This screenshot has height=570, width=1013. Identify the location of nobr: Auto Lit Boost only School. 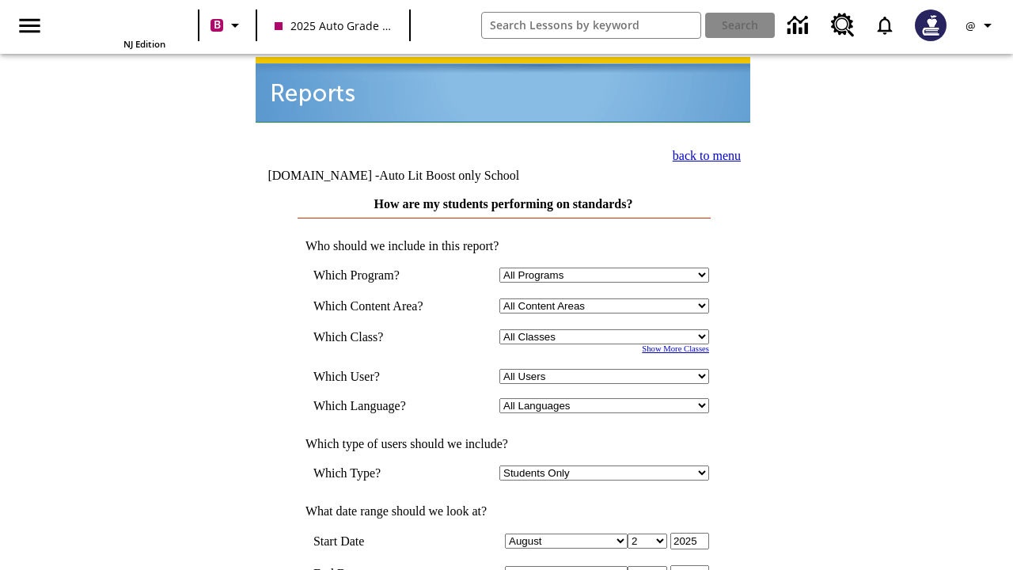
(449, 175).